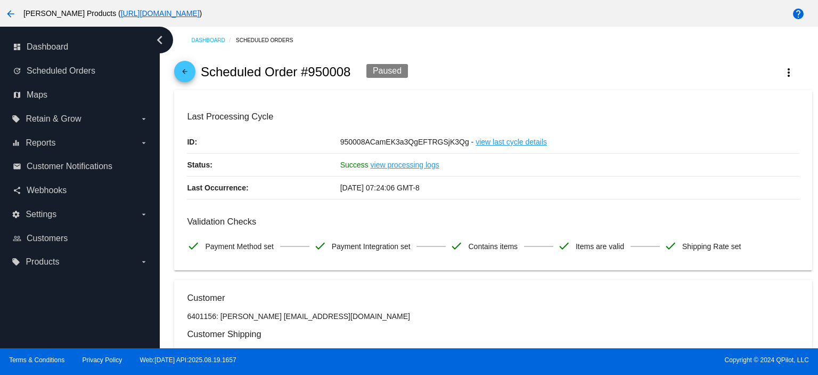  What do you see at coordinates (61, 71) in the screenshot?
I see `span: Scheduled Orders` at bounding box center [61, 71].